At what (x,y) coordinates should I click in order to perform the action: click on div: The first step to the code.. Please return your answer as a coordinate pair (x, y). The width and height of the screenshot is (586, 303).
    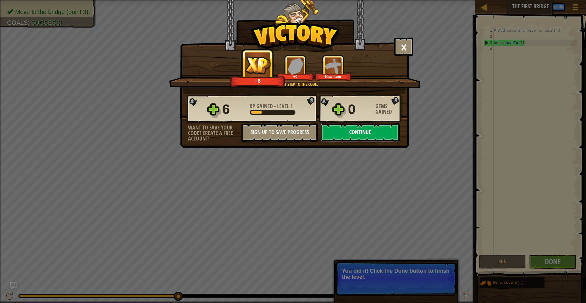
    Looking at the image, I should click on (294, 84).